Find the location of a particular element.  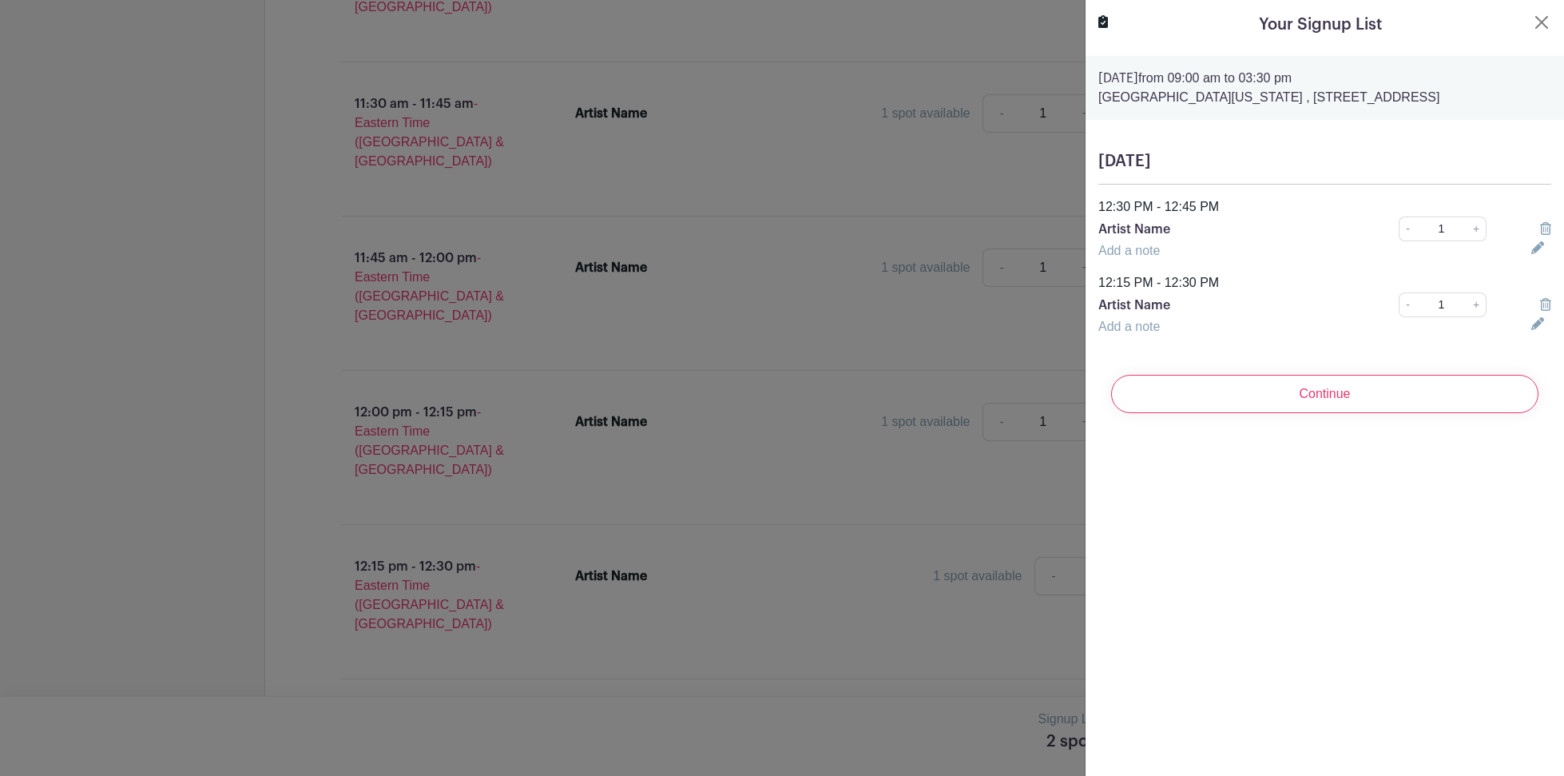

div: 12:30 PM - 12:45 PM is located at coordinates (1325, 207).